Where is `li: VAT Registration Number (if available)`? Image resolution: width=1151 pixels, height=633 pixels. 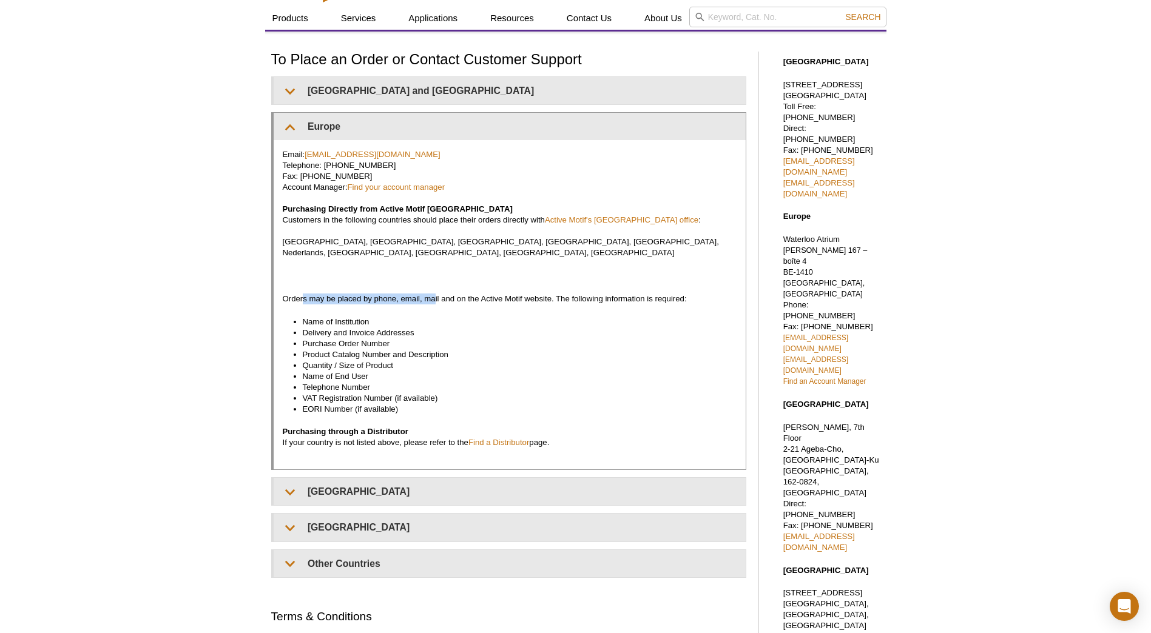 li: VAT Registration Number (if available) is located at coordinates (513, 399).